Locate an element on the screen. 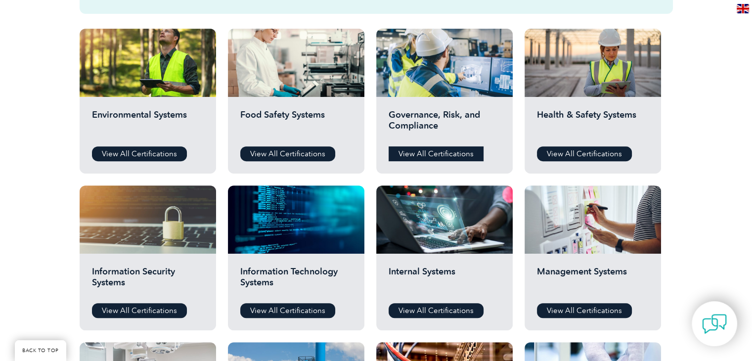  img: contact-chat.png is located at coordinates (714, 324).